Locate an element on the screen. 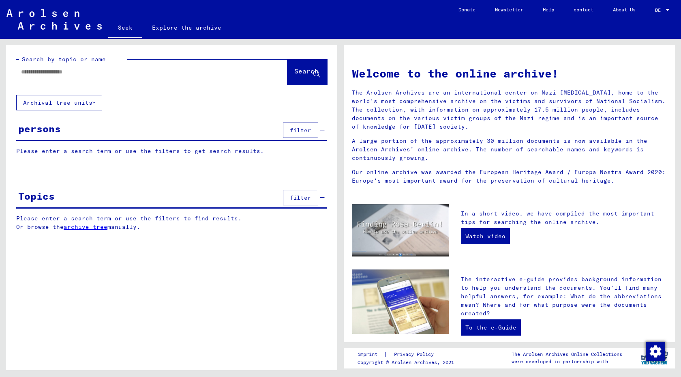  font: The interactive e-guide provides background information to help you understand the documents. You... is located at coordinates (561, 296).